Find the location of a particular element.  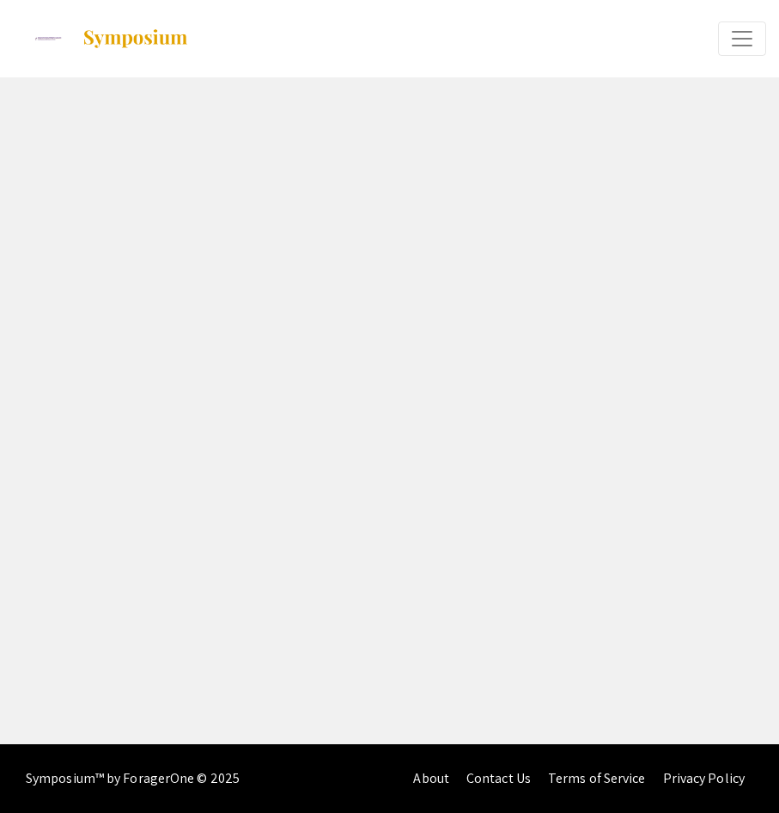

div: Symposium™ by ForagerOne © 2025 is located at coordinates (132, 778).